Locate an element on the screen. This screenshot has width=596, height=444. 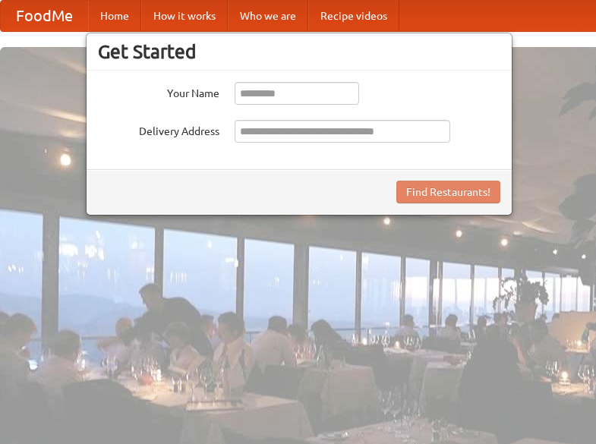
a: FoodMe is located at coordinates (44, 16).